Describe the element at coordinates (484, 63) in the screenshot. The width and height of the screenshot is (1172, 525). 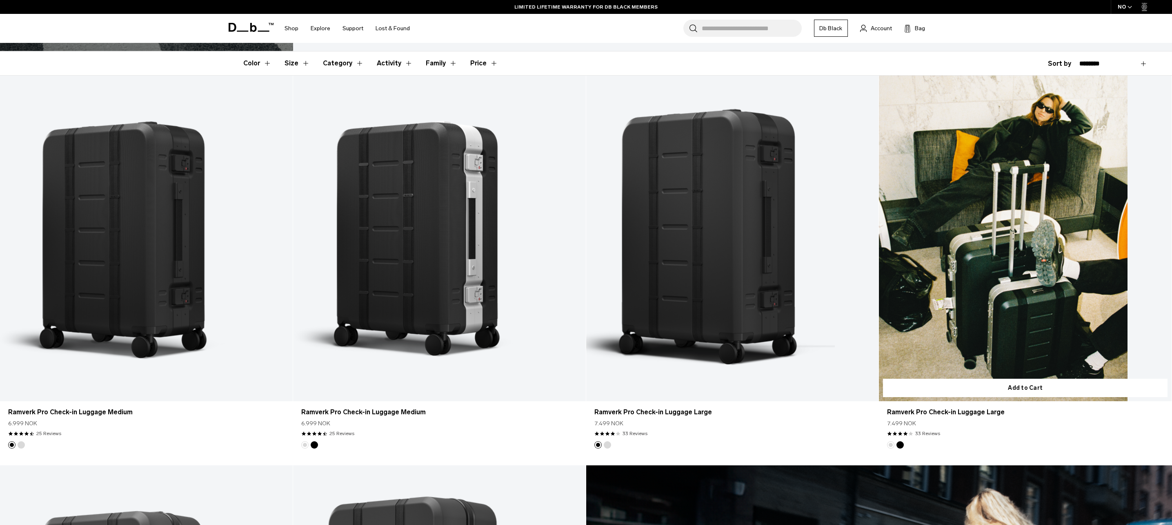
I see `button: Toggle Price` at that location.